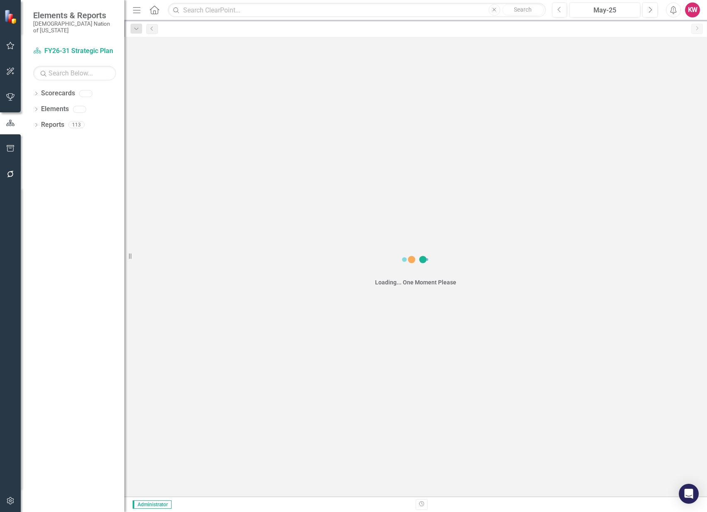 The height and width of the screenshot is (512, 707). Describe the element at coordinates (605, 10) in the screenshot. I see `div: May-25` at that location.